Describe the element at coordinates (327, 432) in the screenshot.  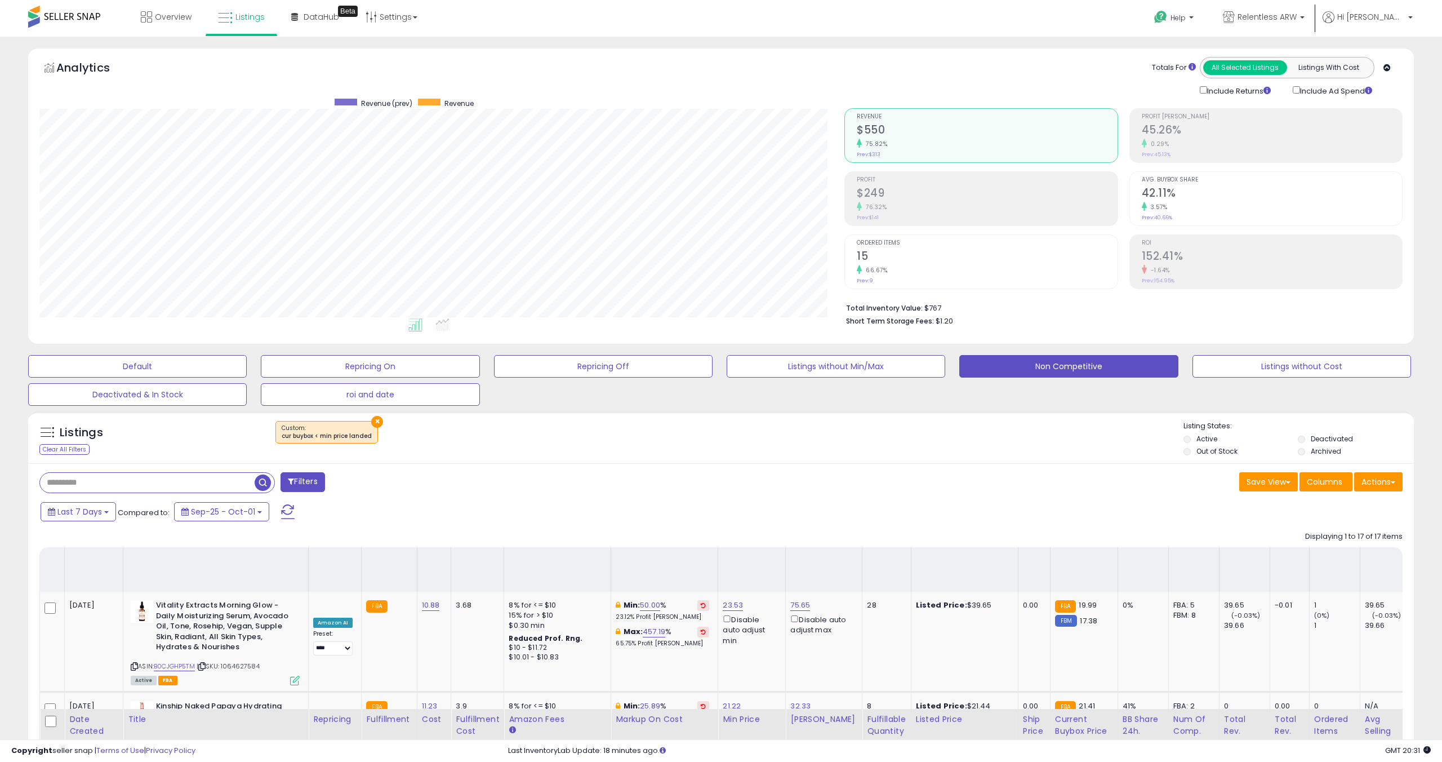
I see `span: Custom:` at that location.